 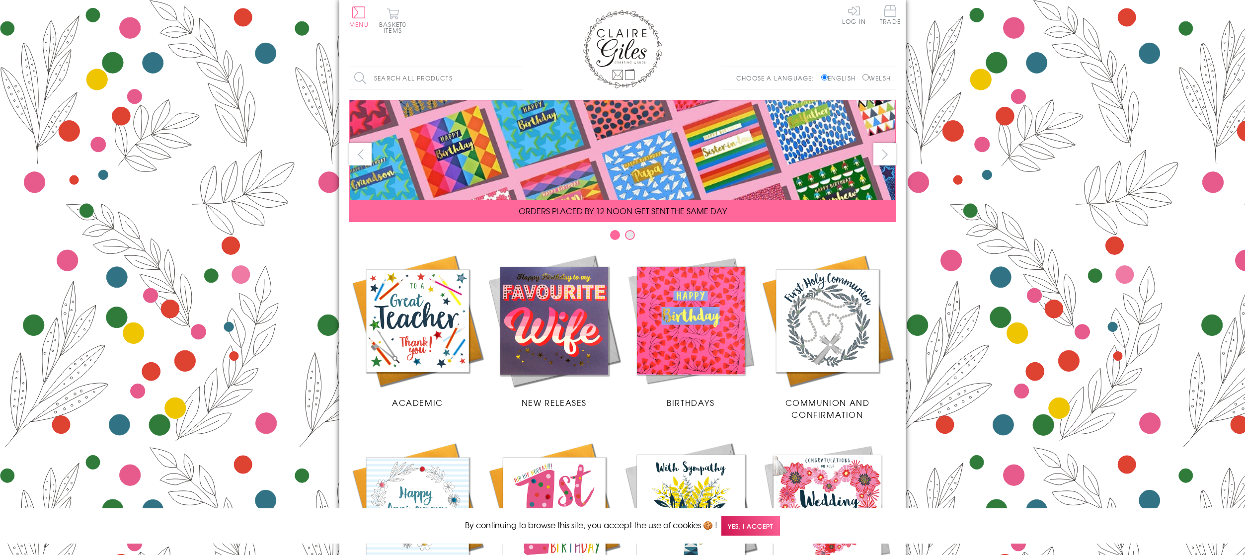 I want to click on a: Trade, so click(x=890, y=15).